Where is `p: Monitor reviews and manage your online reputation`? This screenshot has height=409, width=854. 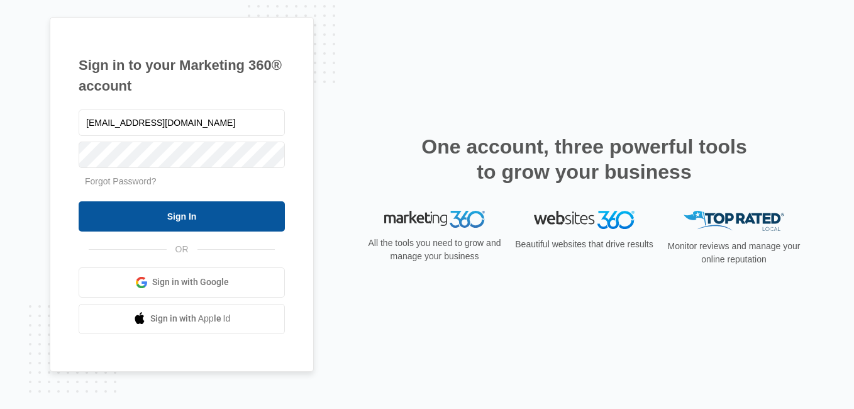 p: Monitor reviews and manage your online reputation is located at coordinates (734, 253).